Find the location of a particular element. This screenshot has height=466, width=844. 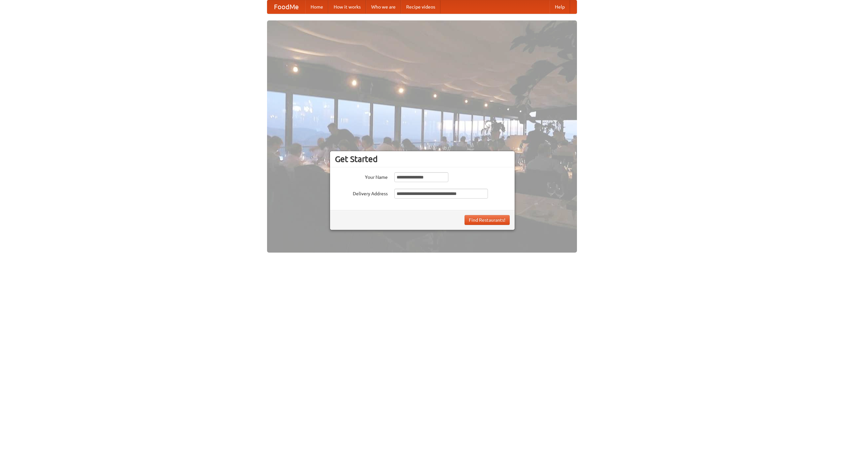

label: Your Name is located at coordinates (361, 176).